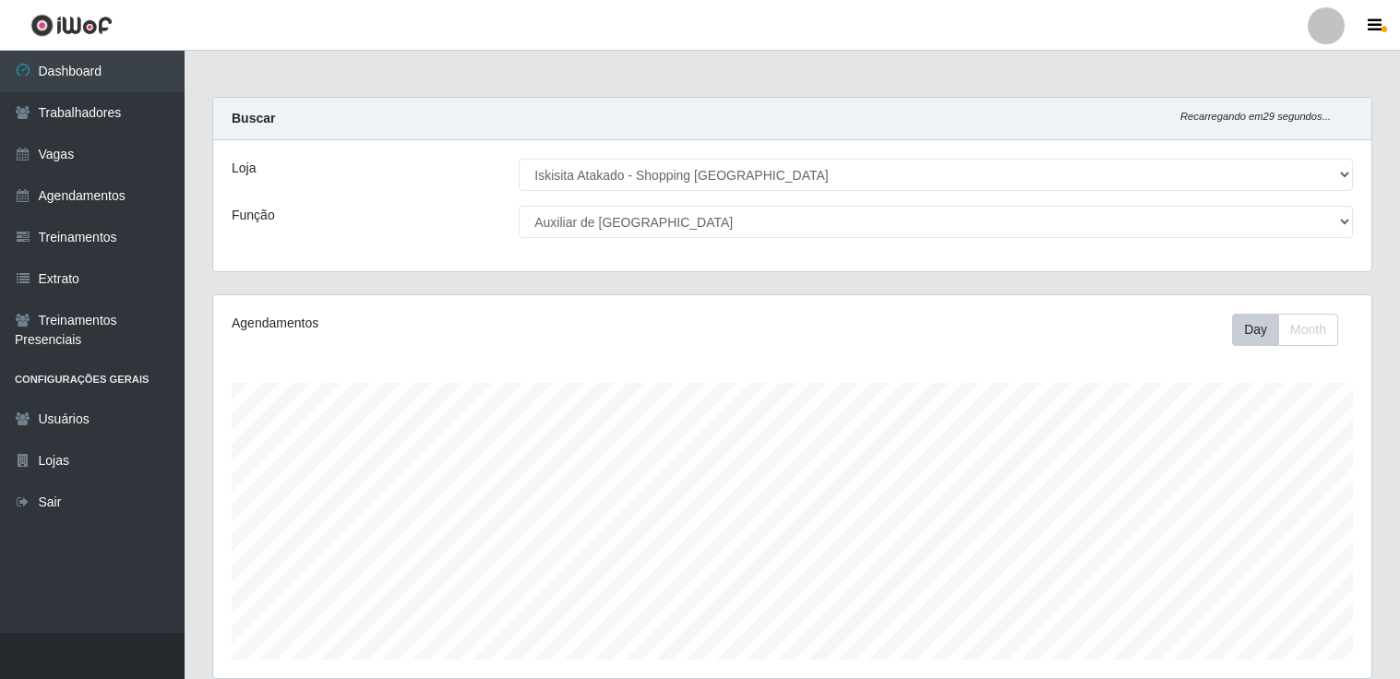 Image resolution: width=1400 pixels, height=679 pixels. Describe the element at coordinates (1255, 116) in the screenshot. I see `i: Recarregando em 29 segundos...` at that location.